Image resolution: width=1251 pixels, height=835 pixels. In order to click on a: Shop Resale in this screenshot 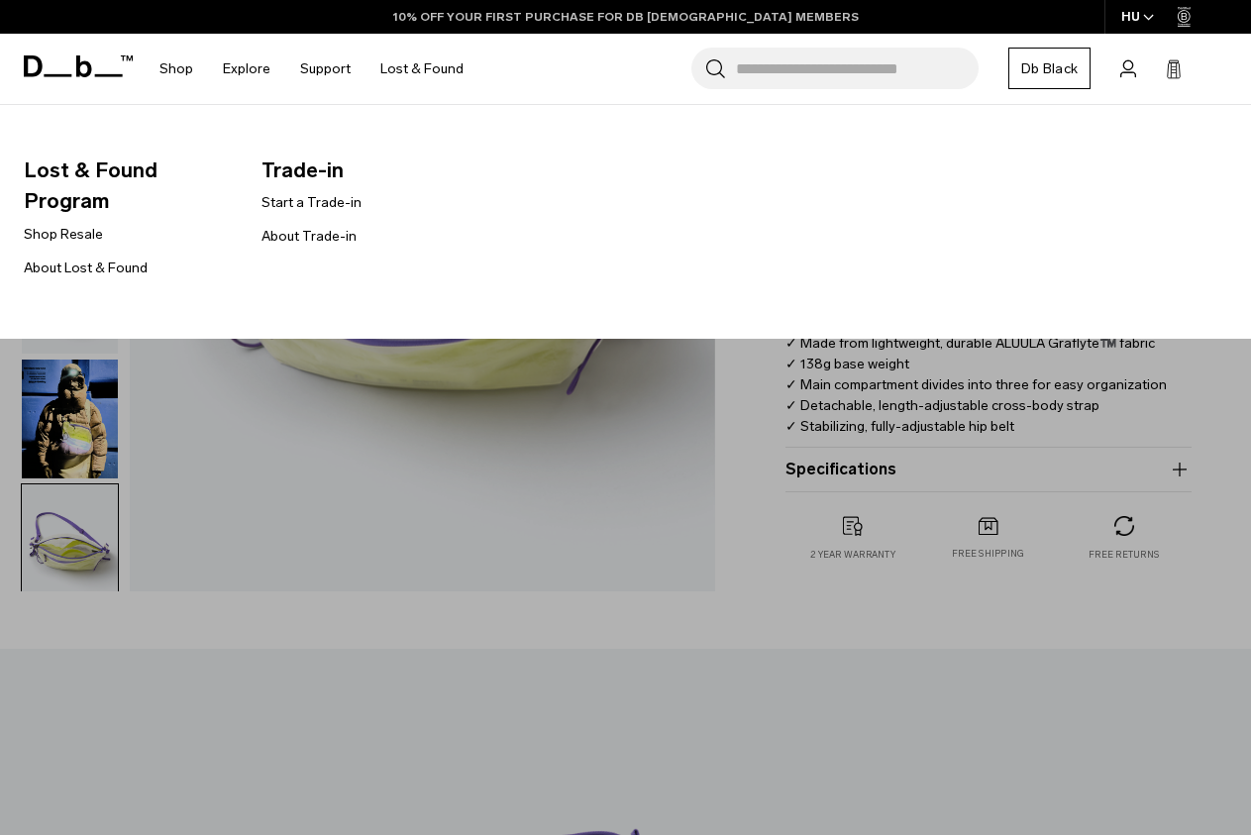, I will do `click(63, 234)`.